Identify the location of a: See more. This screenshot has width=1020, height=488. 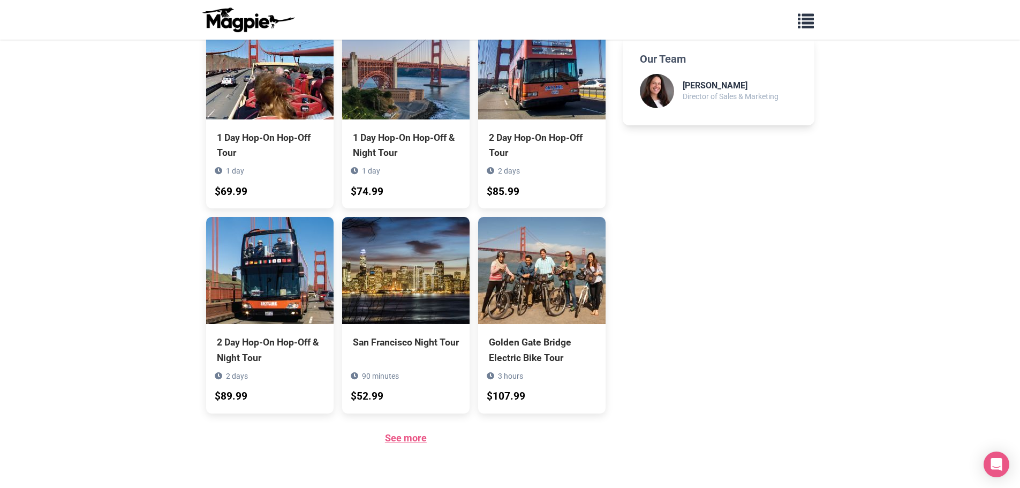
(406, 437).